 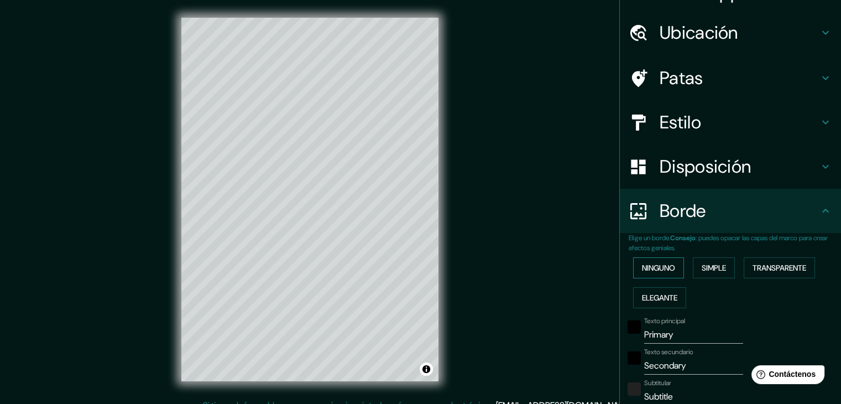 What do you see at coordinates (731, 167) in the screenshot?
I see `div: Disposición` at bounding box center [731, 167].